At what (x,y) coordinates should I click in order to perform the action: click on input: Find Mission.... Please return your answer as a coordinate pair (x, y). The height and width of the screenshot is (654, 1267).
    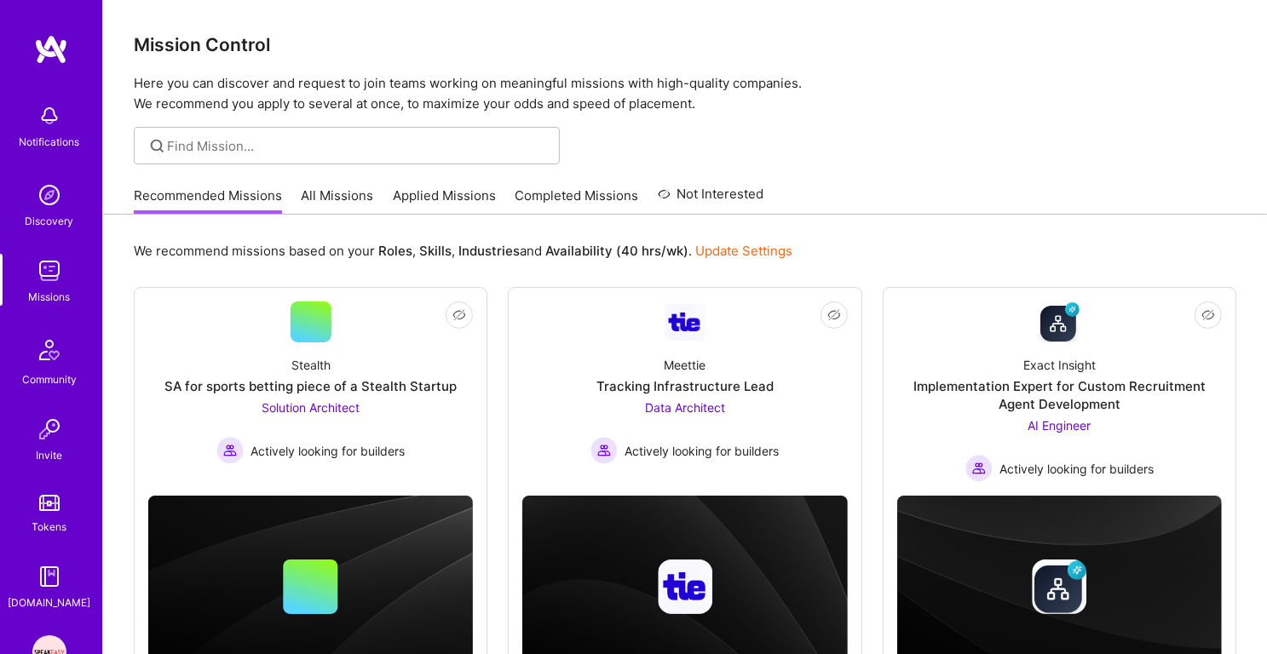
    Looking at the image, I should click on (357, 146).